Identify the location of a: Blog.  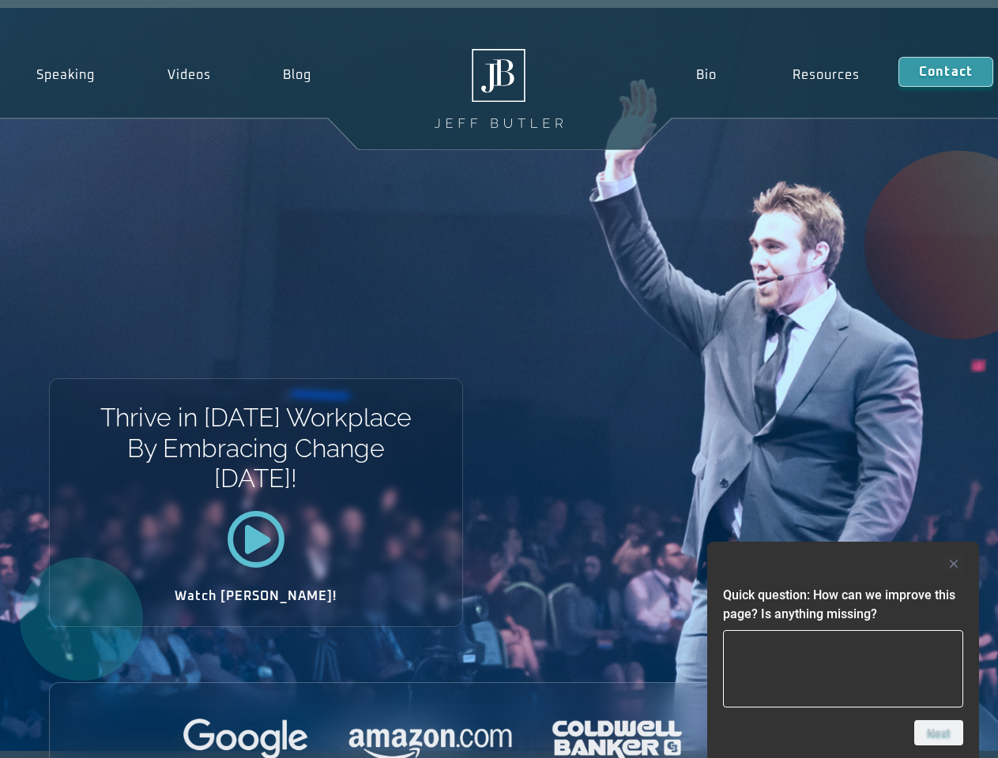
(297, 75).